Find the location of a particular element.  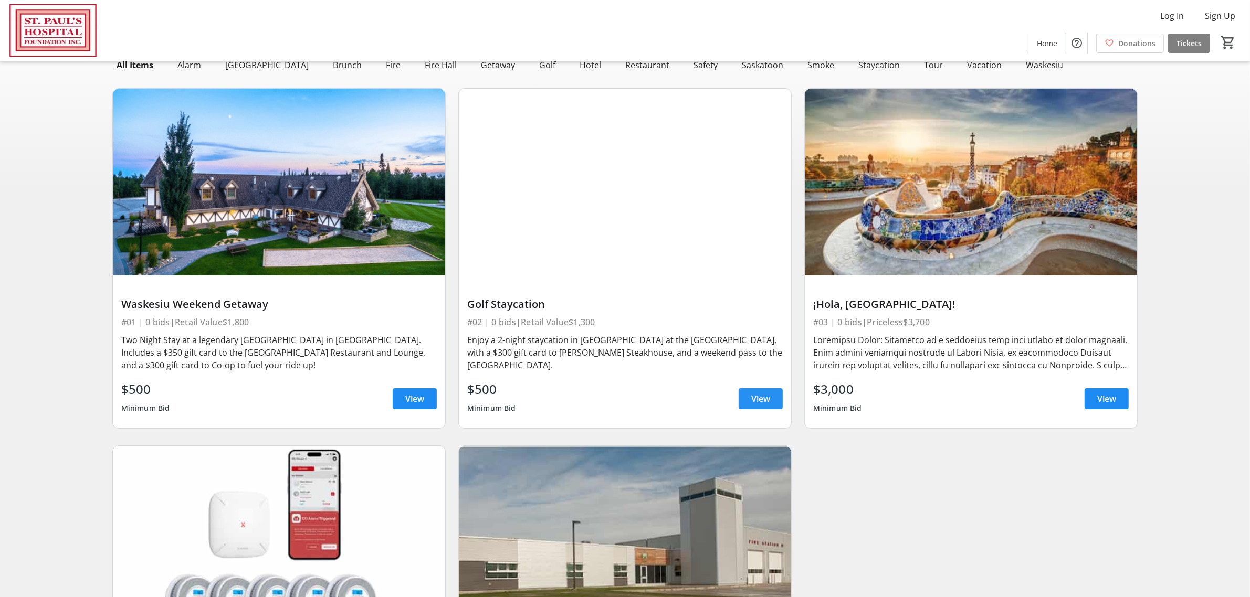

div: Brunch is located at coordinates (347, 65).